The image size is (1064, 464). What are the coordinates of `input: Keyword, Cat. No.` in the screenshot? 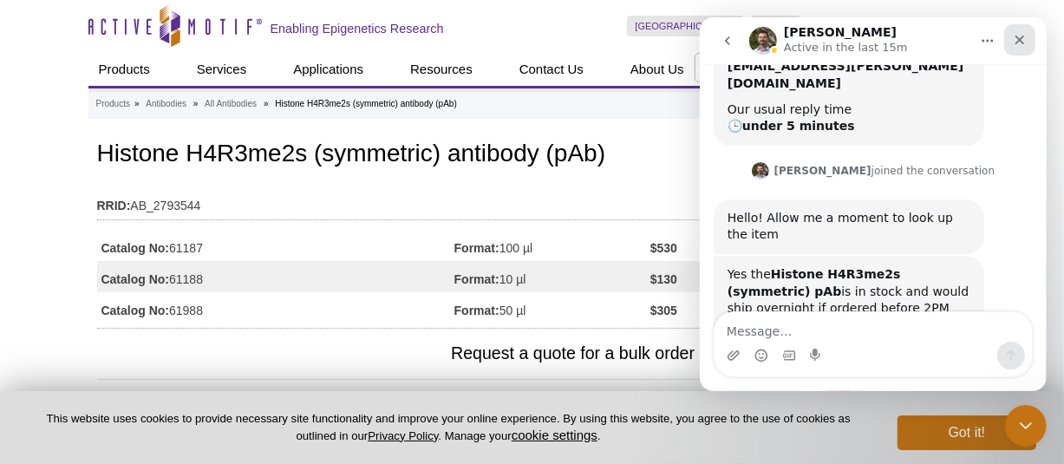 It's located at (835, 68).